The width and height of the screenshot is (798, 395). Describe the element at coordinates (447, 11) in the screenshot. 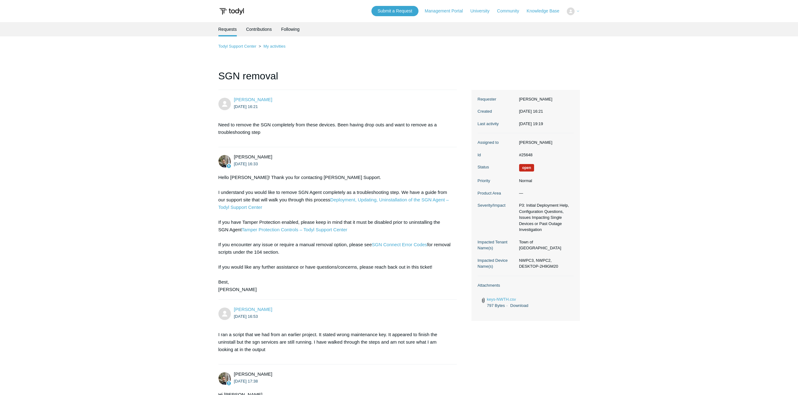

I see `a: Management Portal` at that location.